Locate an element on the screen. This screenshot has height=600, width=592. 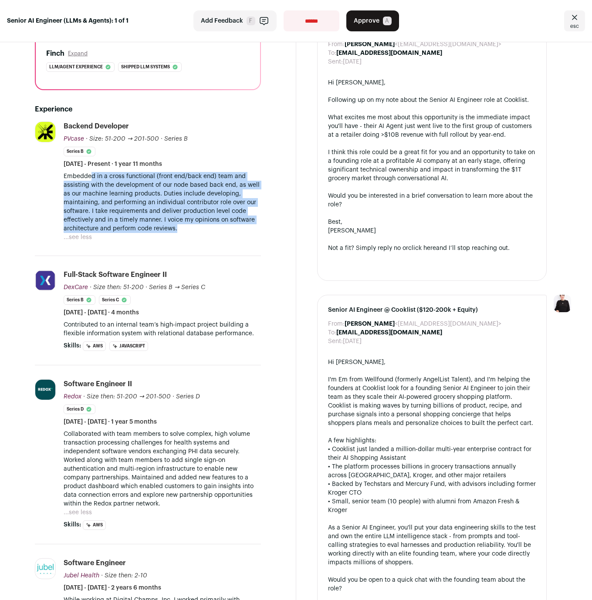
span: Redox is located at coordinates (72, 397).